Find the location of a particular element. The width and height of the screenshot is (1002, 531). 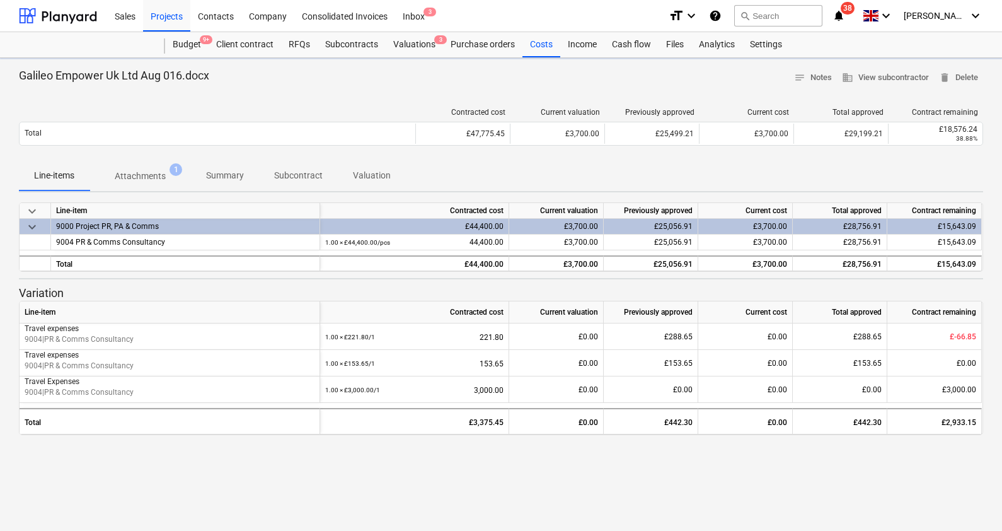

small: 1.00 × £153.65 / 1 is located at coordinates (350, 363).